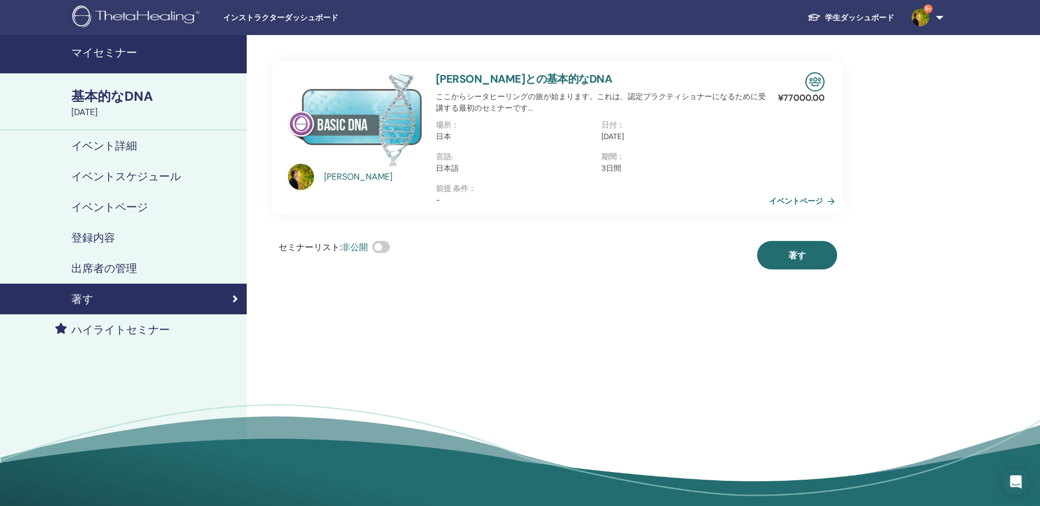  Describe the element at coordinates (851, 18) in the screenshot. I see `a: 学生ダッシュボード` at that location.